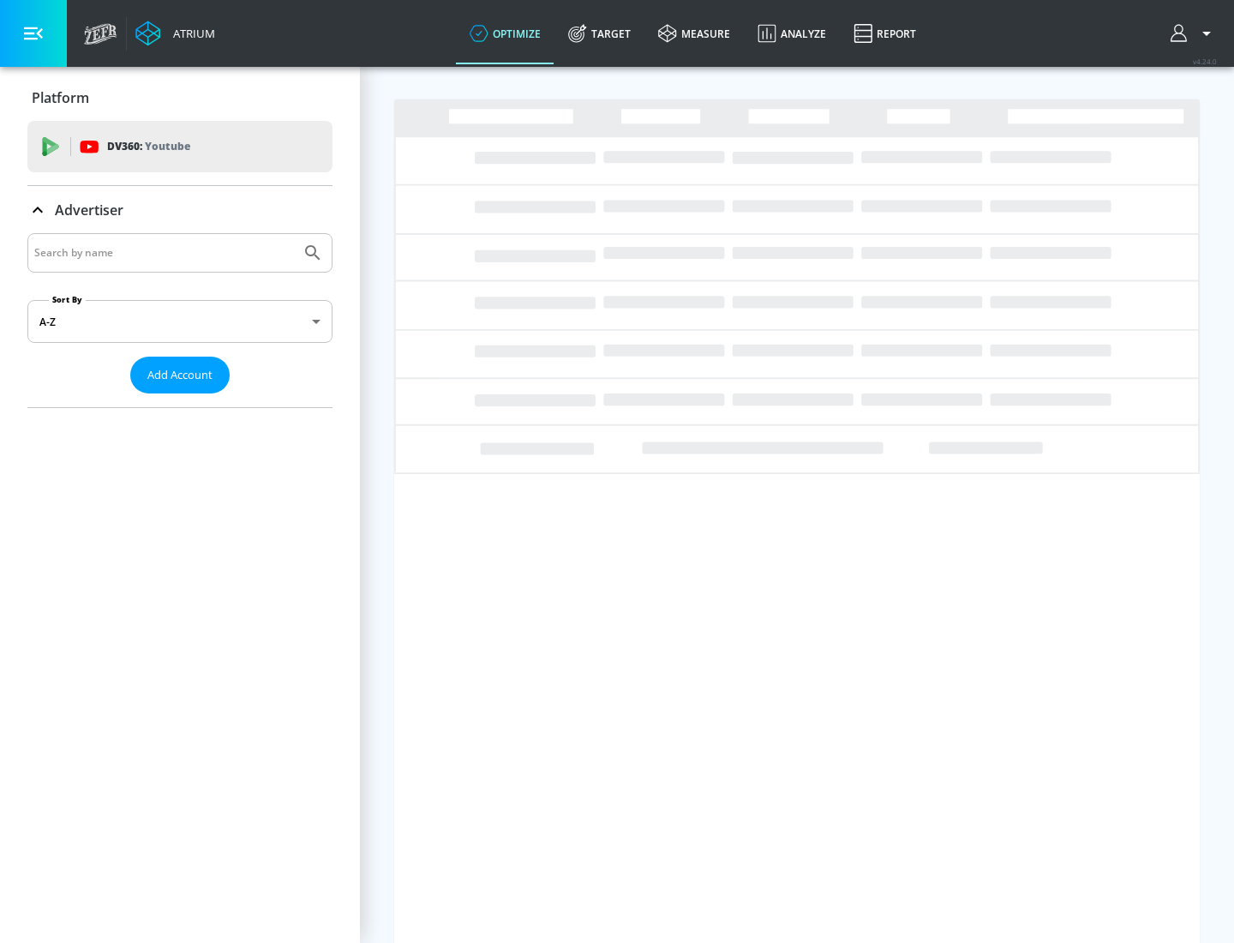 This screenshot has width=1234, height=943. I want to click on span: Add Account, so click(180, 374).